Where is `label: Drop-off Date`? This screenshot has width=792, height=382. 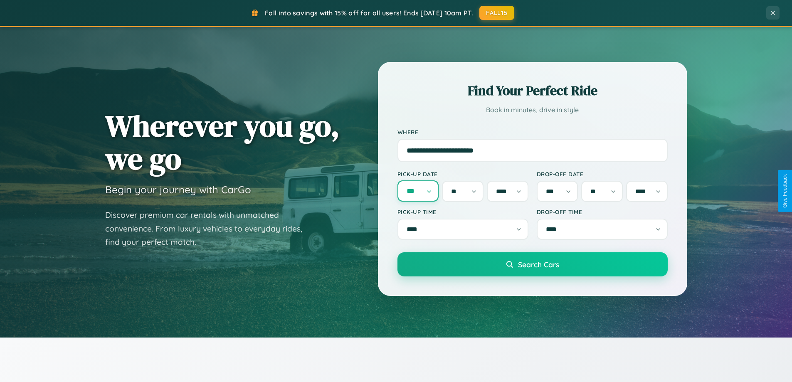 label: Drop-off Date is located at coordinates (602, 174).